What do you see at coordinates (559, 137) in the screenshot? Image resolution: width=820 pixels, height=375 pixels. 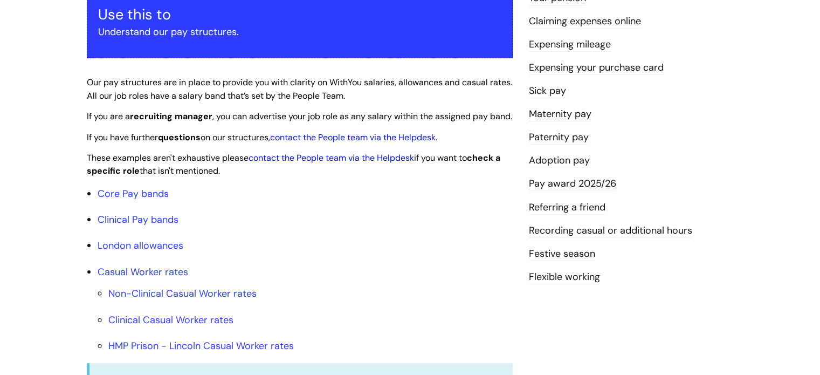 I see `a: Paternity pay` at bounding box center [559, 137].